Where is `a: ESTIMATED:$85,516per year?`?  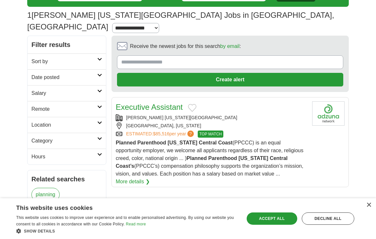
a: ESTIMATED:$85,516per year? is located at coordinates (160, 134).